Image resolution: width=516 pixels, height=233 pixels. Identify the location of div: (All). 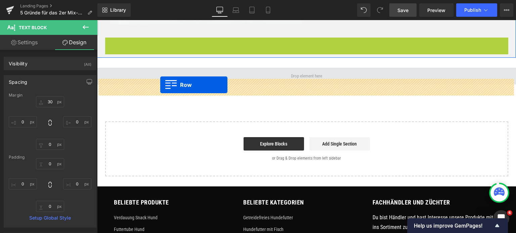
(88, 62).